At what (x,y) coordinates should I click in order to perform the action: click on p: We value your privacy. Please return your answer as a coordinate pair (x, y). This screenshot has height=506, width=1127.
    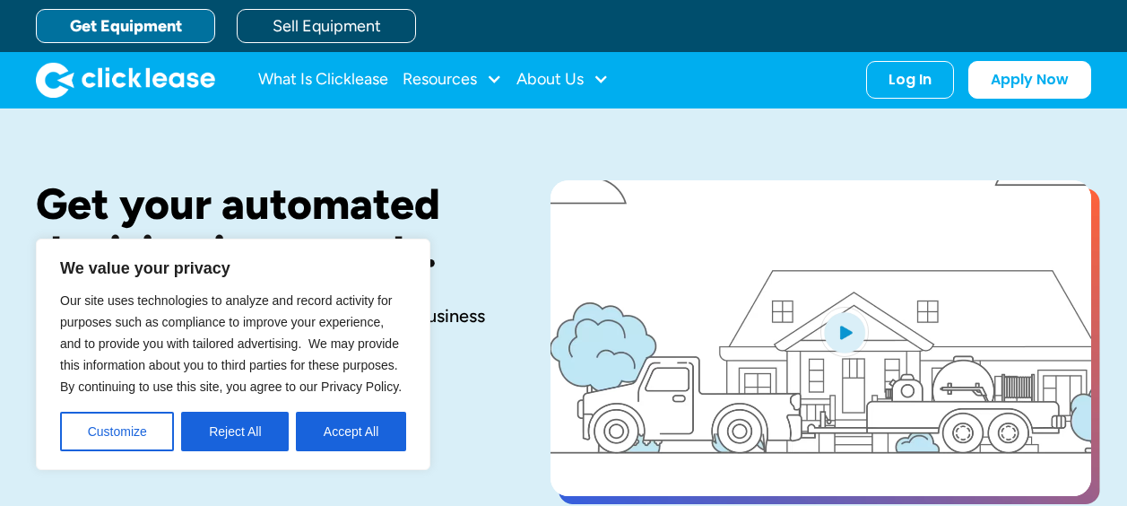
    Looking at the image, I should click on (233, 268).